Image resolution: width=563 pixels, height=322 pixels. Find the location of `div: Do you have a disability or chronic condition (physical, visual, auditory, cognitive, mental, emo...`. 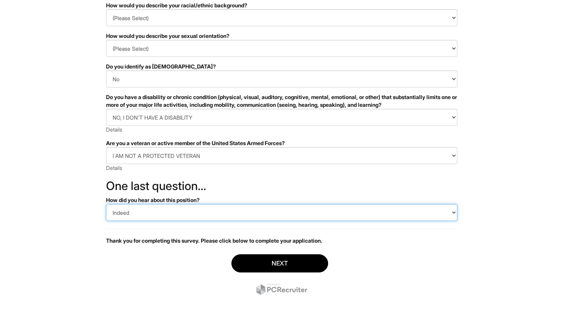

div: Do you have a disability or chronic condition (physical, visual, auditory, cognitive, mental, emo... is located at coordinates (282, 101).